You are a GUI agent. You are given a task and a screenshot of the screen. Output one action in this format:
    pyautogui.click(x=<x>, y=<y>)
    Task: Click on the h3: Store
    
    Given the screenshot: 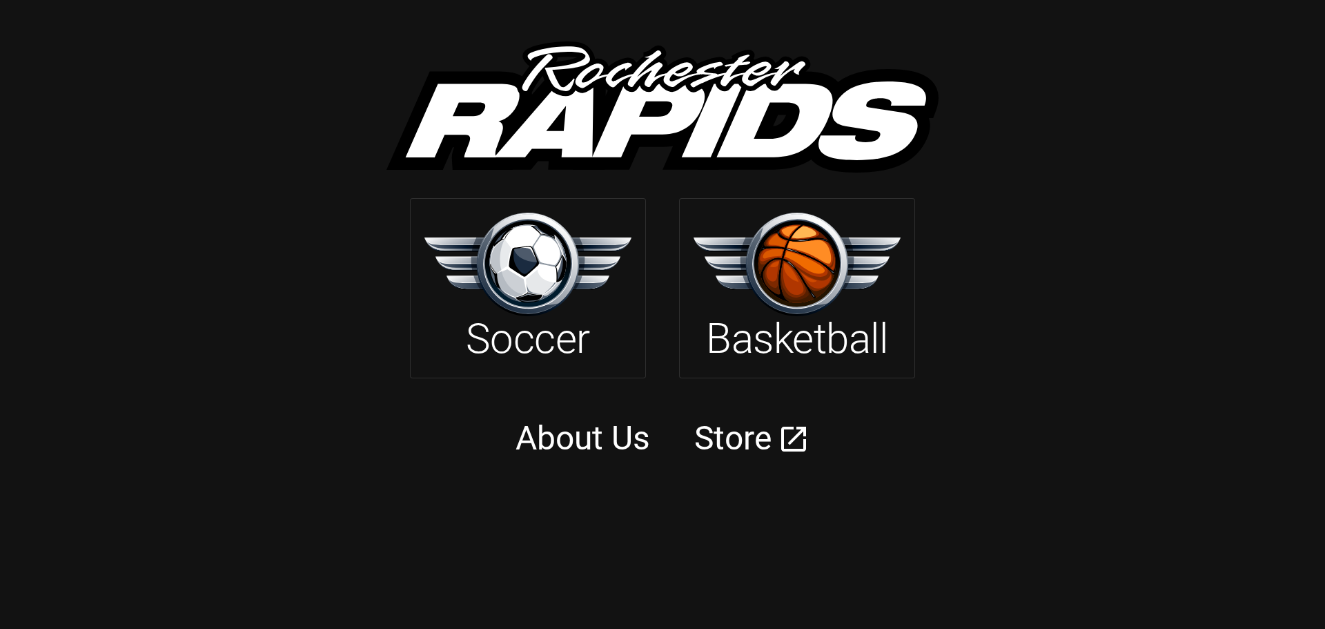 What is the action you would take?
    pyautogui.click(x=733, y=438)
    